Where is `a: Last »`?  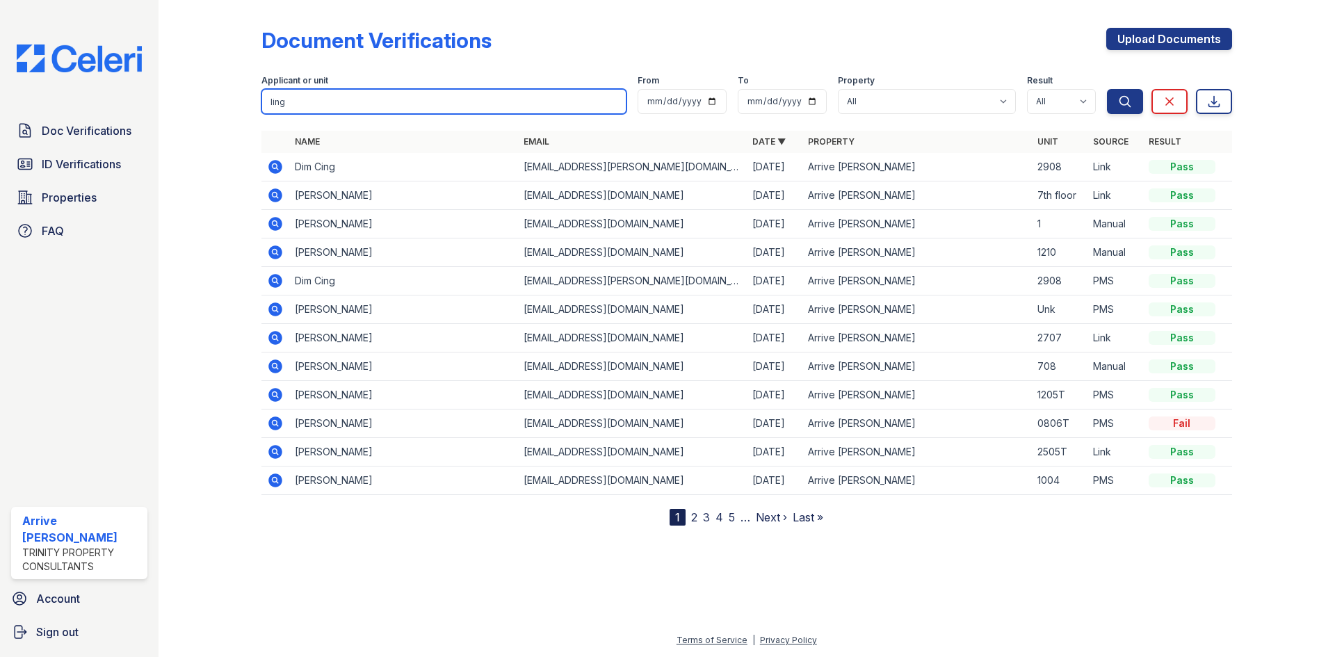
a: Last » is located at coordinates (808, 517).